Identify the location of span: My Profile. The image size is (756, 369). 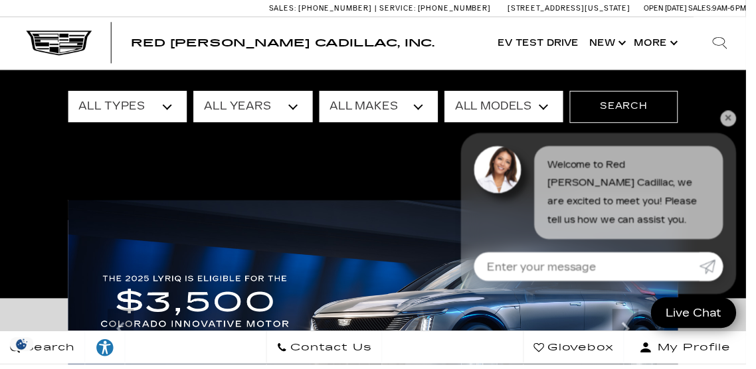
(701, 353).